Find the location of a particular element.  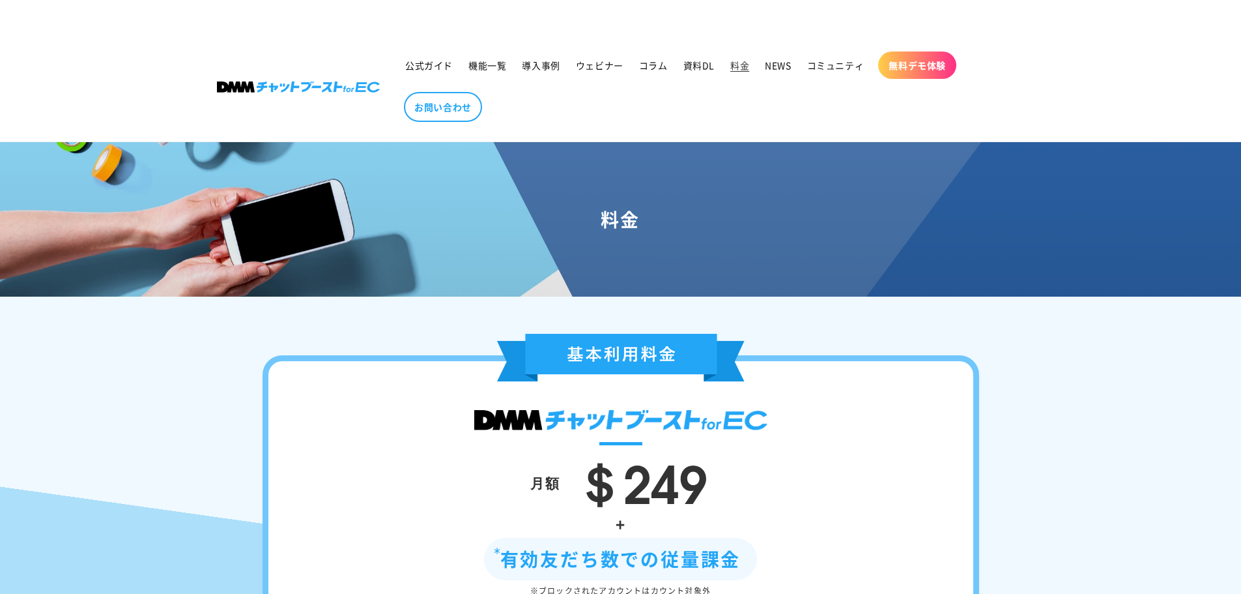

span: コミュニティ is located at coordinates (836, 65).